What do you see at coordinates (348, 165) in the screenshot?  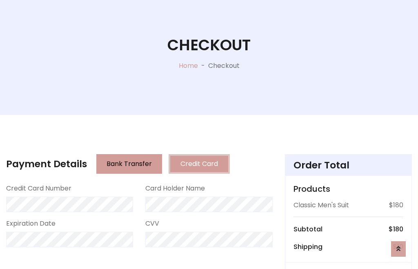 I see `h4: Order Total` at bounding box center [348, 165].